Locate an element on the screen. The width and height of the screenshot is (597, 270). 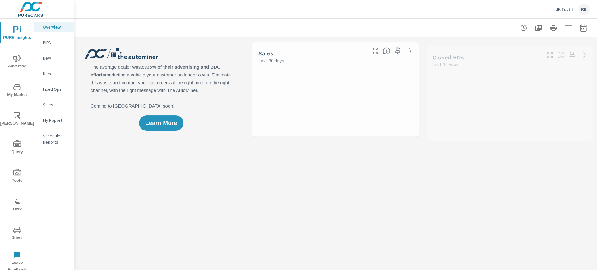
p: Fixed Ops is located at coordinates (56, 89).